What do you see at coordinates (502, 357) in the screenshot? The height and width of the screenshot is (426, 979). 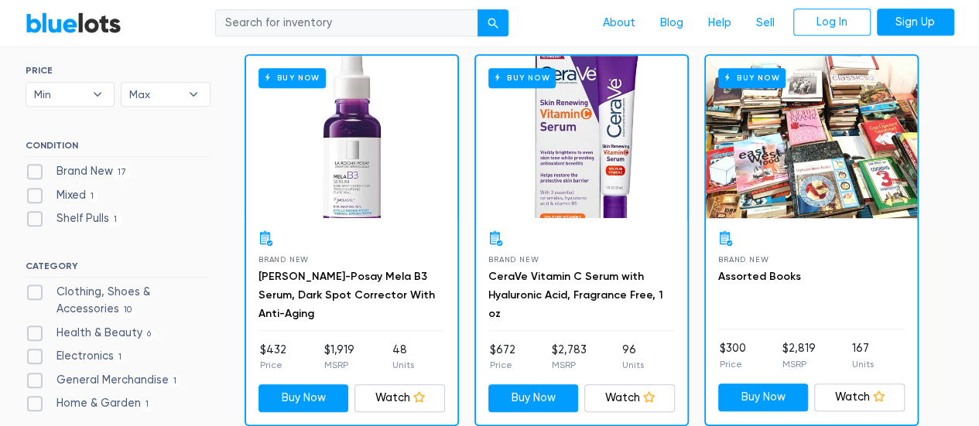 I see `li: $672` at bounding box center [502, 357].